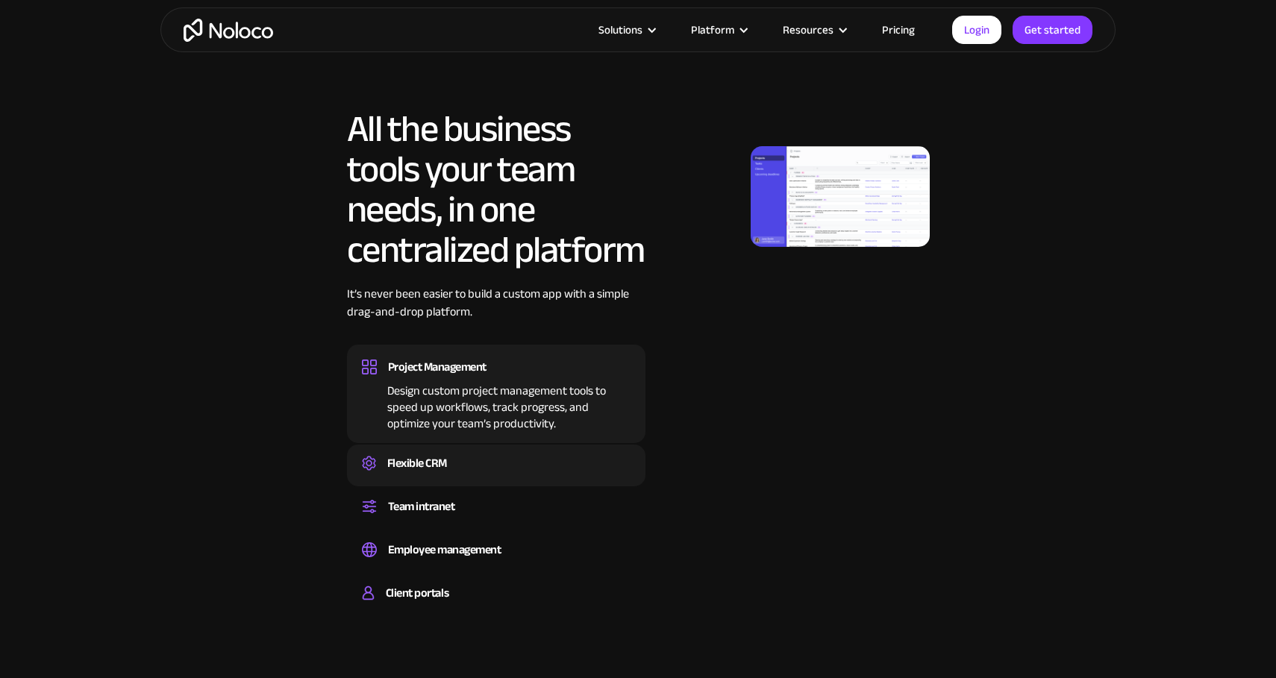  I want to click on a: home, so click(228, 30).